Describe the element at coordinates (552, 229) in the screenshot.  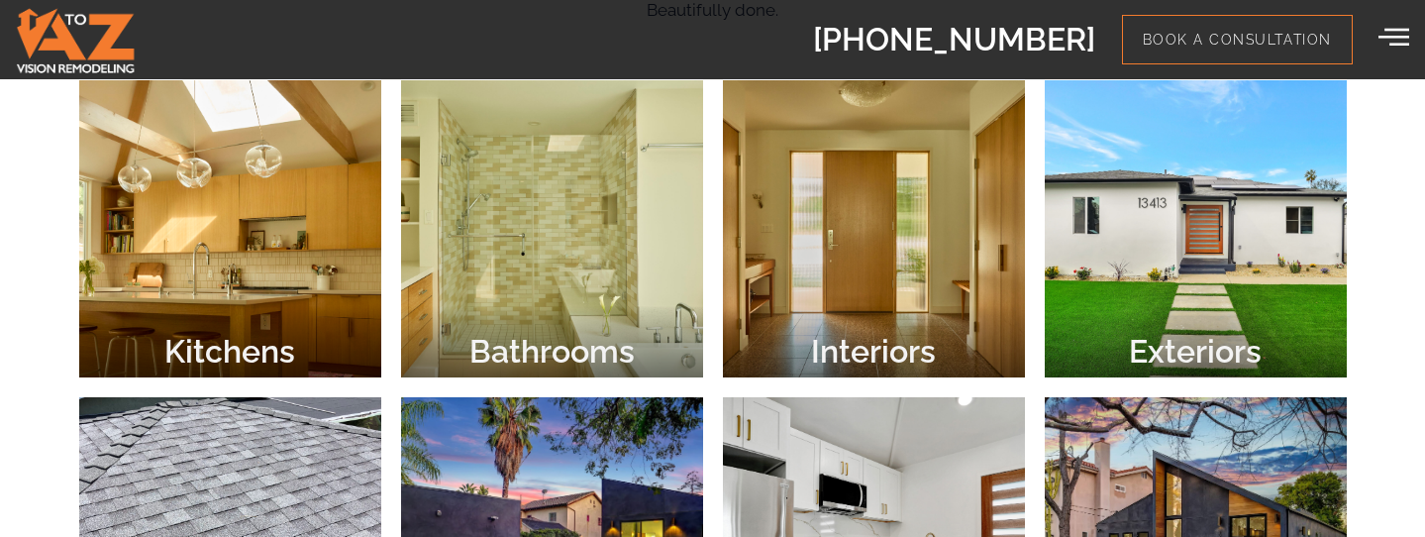
I see `a: Bathrooms` at that location.